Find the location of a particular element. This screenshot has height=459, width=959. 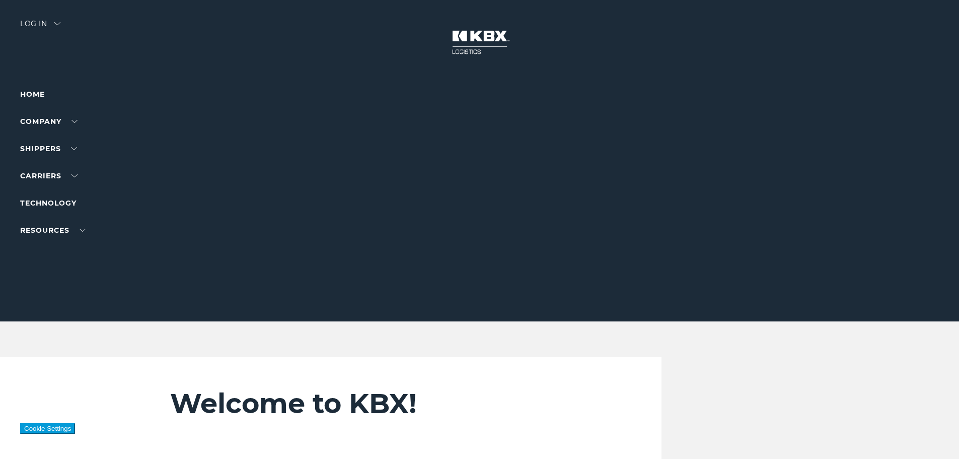

a: Carriers is located at coordinates (49, 176).